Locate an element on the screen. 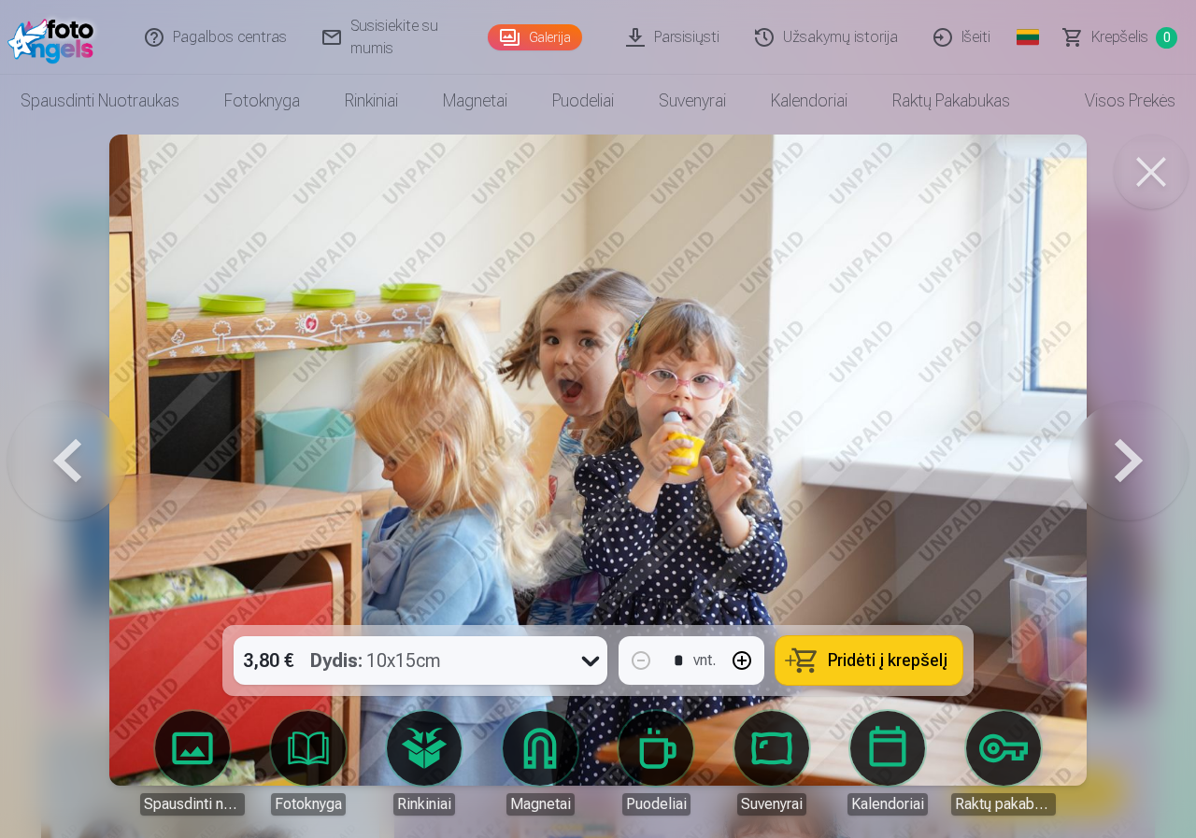 Image resolution: width=1196 pixels, height=838 pixels. span: 0 is located at coordinates (1166, 37).